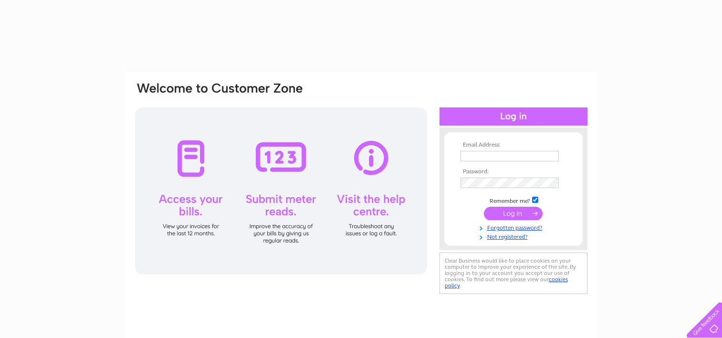 This screenshot has height=338, width=722. What do you see at coordinates (506, 282) in the screenshot?
I see `a: cookies policy` at bounding box center [506, 282].